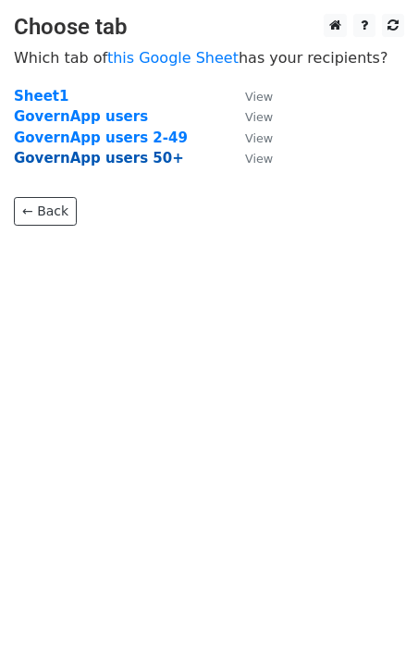 The width and height of the screenshot is (418, 666). What do you see at coordinates (209, 57) in the screenshot?
I see `p: Which tab of has your recipients?` at bounding box center [209, 57].